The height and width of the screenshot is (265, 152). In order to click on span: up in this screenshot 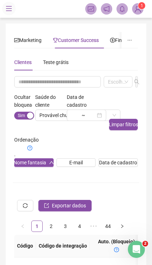, I will do `click(52, 163)`.